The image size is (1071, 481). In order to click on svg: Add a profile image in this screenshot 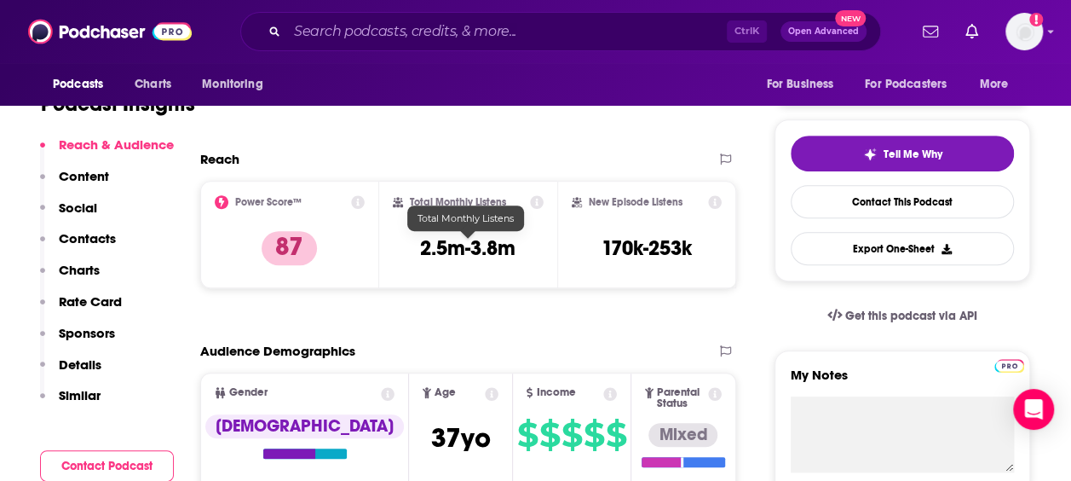, I will do `click(1037, 20)`.